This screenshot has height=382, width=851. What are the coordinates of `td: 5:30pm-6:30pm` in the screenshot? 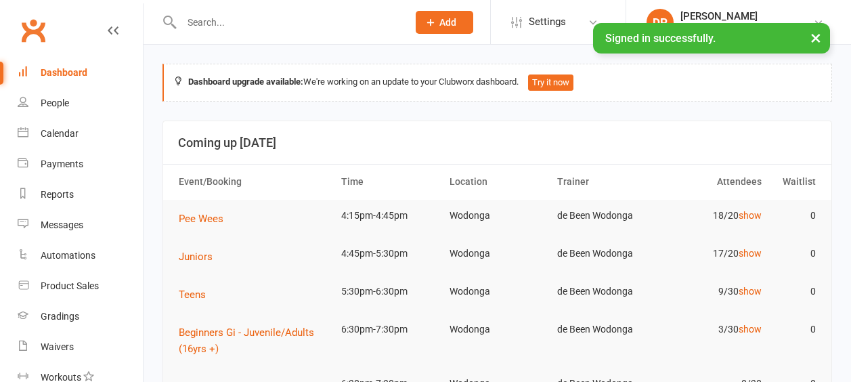 It's located at (389, 291).